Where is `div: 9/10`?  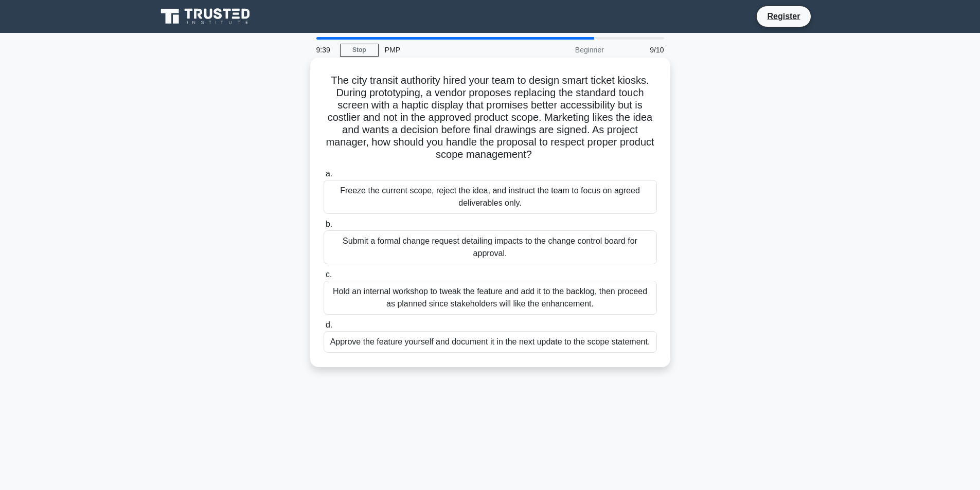 div: 9/10 is located at coordinates (640, 50).